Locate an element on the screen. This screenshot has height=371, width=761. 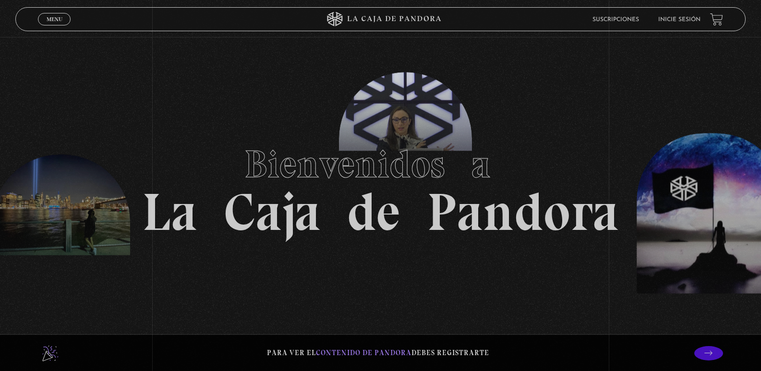
span: Menu is located at coordinates (54, 19).